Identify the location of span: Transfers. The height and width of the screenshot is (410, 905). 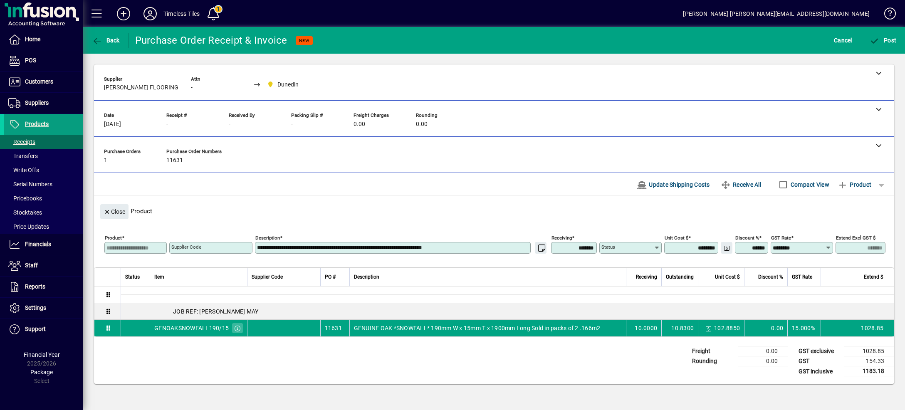
(23, 156).